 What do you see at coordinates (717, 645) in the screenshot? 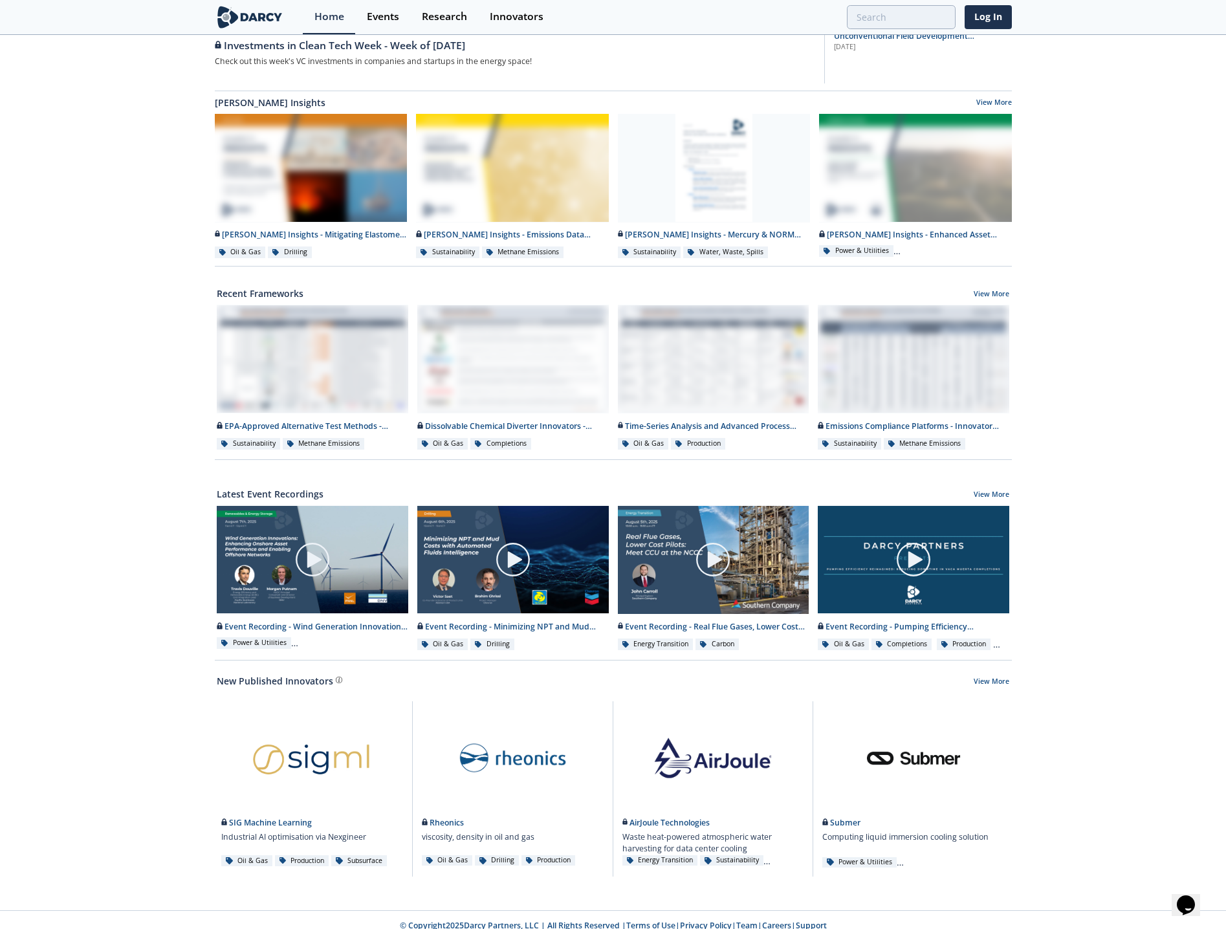
I see `div: Carbon` at bounding box center [717, 645].